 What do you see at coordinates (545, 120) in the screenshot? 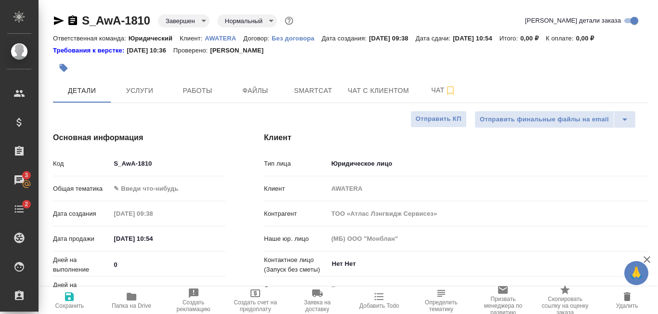
I see `button: Отправить финальные файлы на email` at bounding box center [545, 120].